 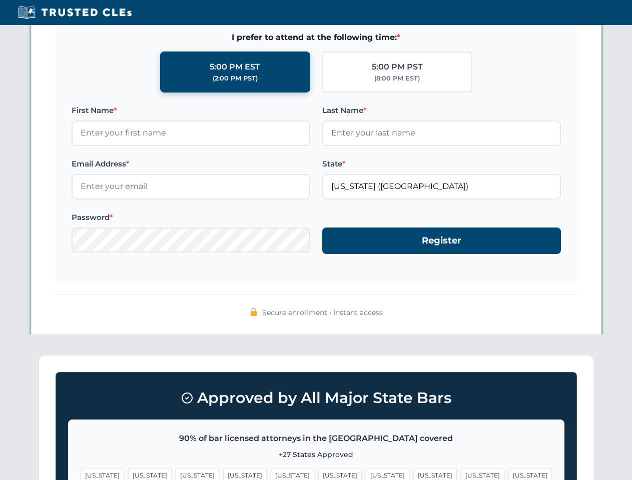 What do you see at coordinates (316, 398) in the screenshot?
I see `h3: Approved by All Major State Bars` at bounding box center [316, 398].